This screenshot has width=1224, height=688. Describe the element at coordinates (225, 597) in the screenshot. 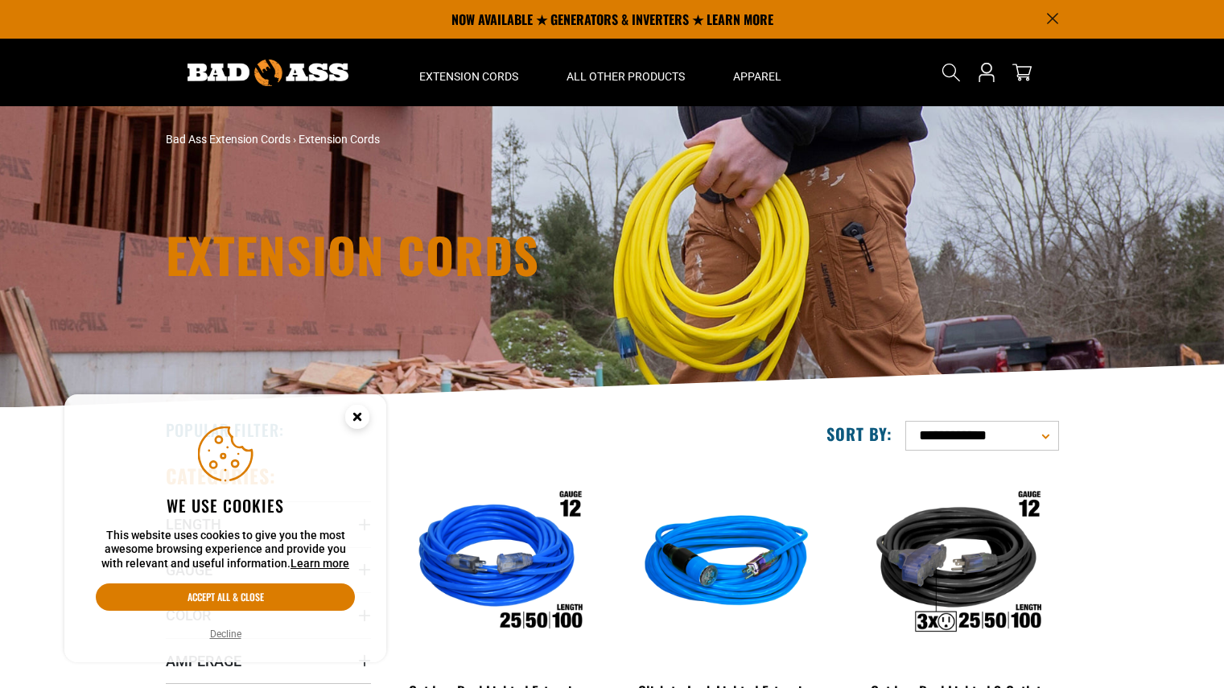

I see `button: Accept all & close` at that location.